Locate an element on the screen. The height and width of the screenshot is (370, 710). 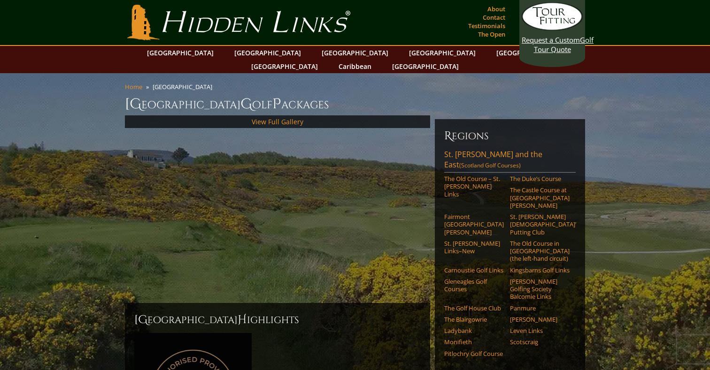
a: Testimonials is located at coordinates (486, 26).